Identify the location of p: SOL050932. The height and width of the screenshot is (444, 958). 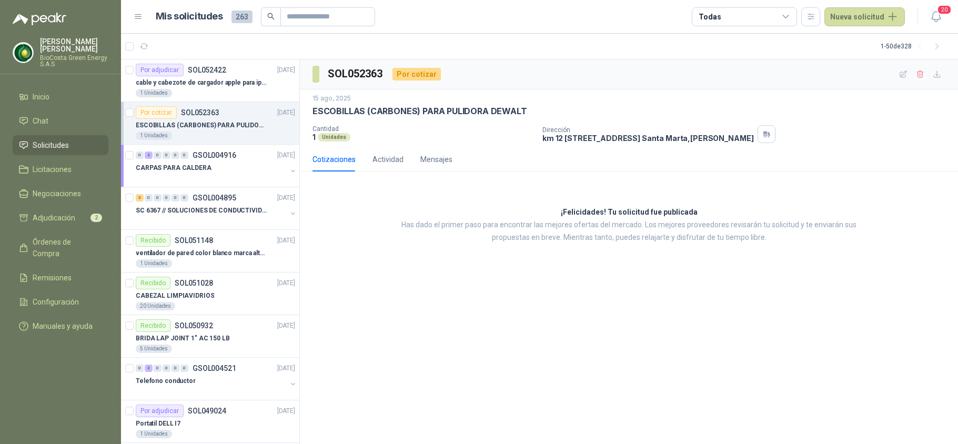
(194, 326).